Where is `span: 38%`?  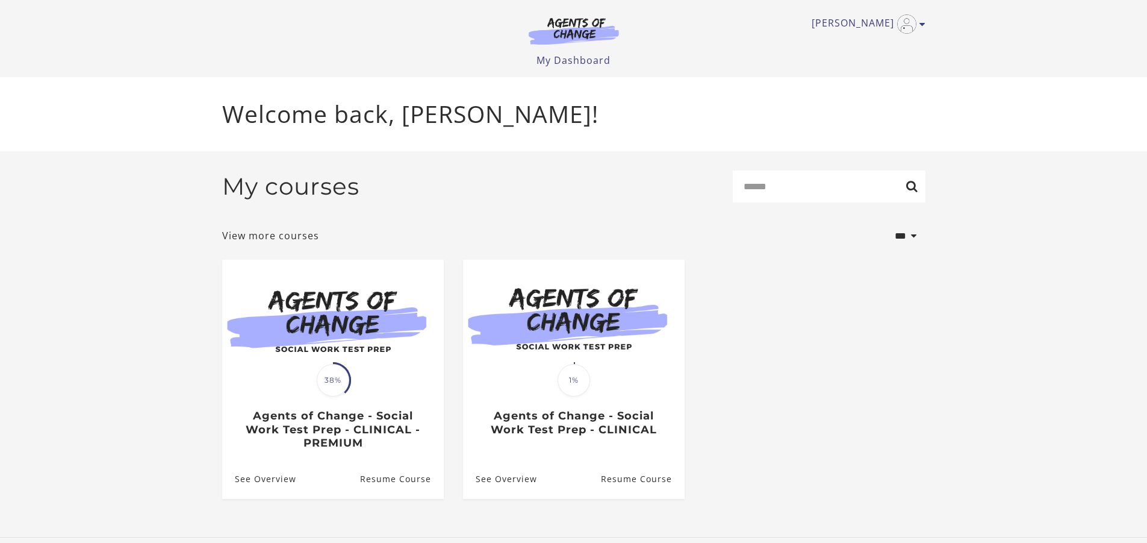 span: 38% is located at coordinates (333, 380).